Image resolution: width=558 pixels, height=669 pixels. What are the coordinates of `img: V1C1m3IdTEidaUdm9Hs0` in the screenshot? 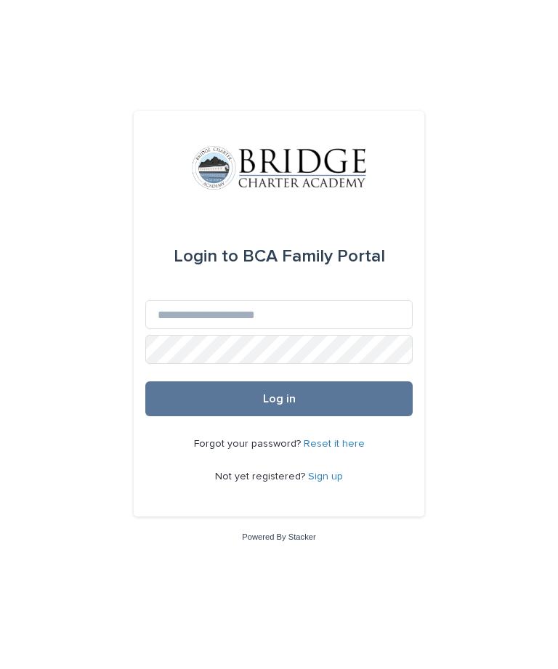 It's located at (279, 168).